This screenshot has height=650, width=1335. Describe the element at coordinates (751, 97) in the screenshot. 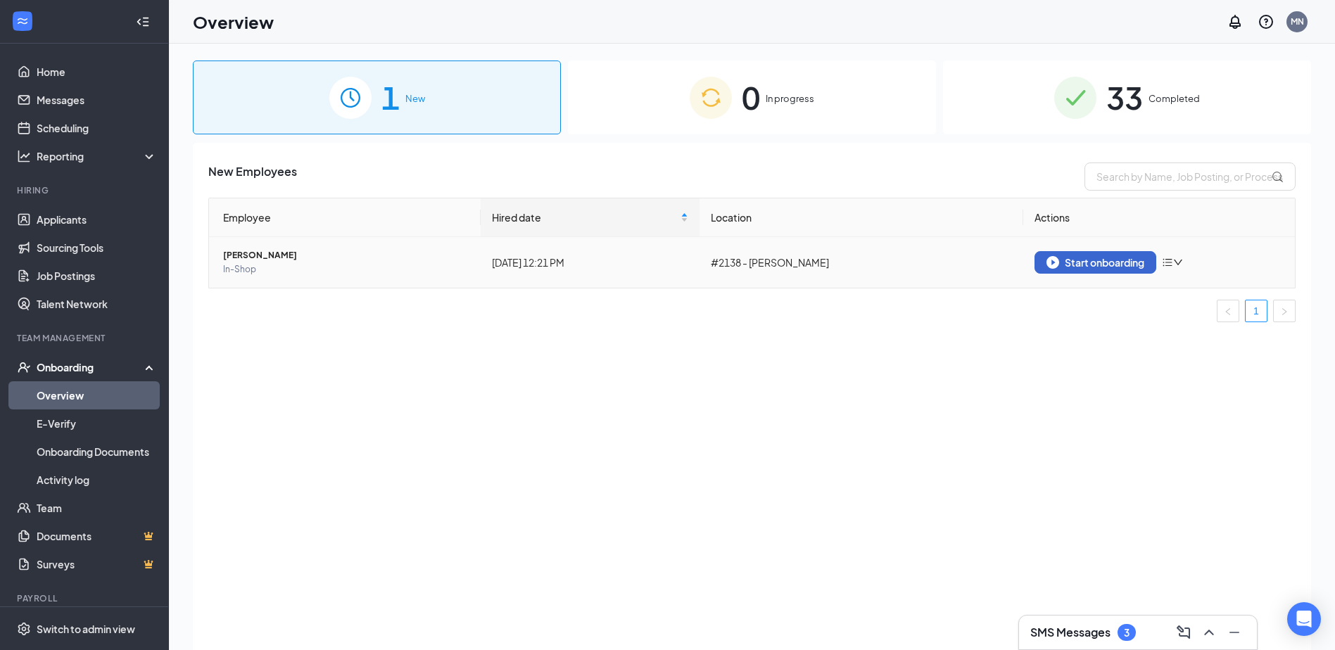

I see `span: 0` at that location.